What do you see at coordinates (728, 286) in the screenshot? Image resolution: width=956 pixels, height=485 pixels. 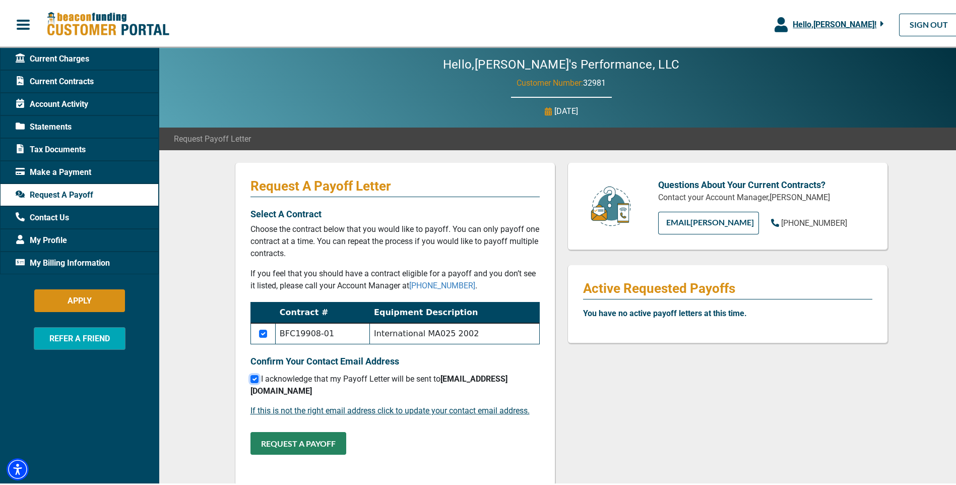 I see `p: Active Requested Payoffs` at bounding box center [728, 286].